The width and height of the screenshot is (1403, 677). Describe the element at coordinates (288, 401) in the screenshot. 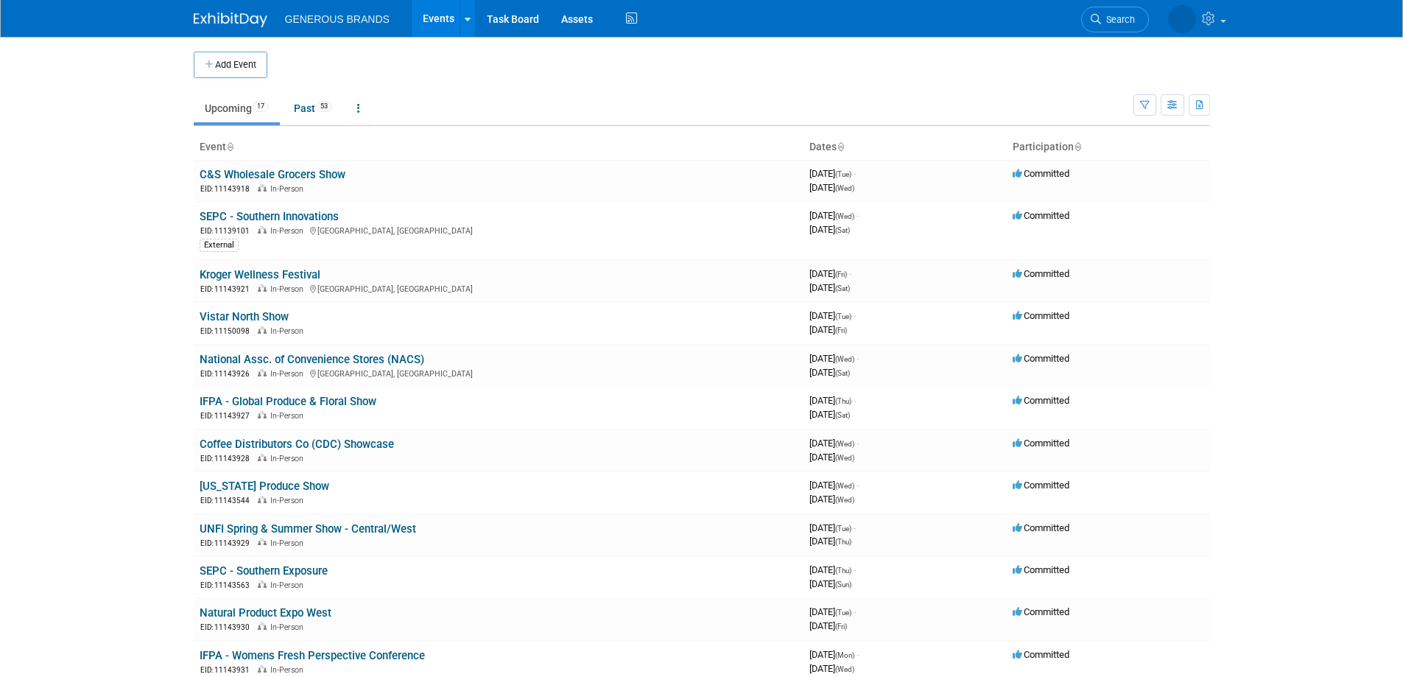

I see `a: IFPA - Global Produce & Floral Show` at that location.